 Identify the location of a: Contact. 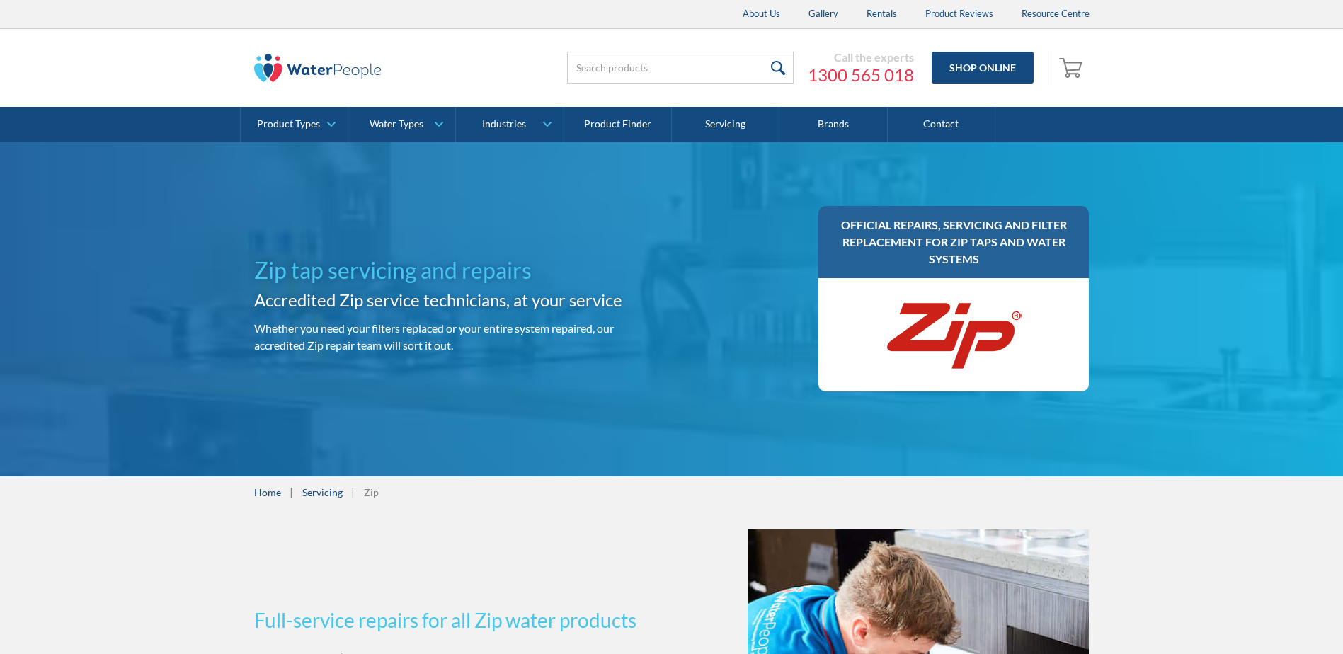
(942, 125).